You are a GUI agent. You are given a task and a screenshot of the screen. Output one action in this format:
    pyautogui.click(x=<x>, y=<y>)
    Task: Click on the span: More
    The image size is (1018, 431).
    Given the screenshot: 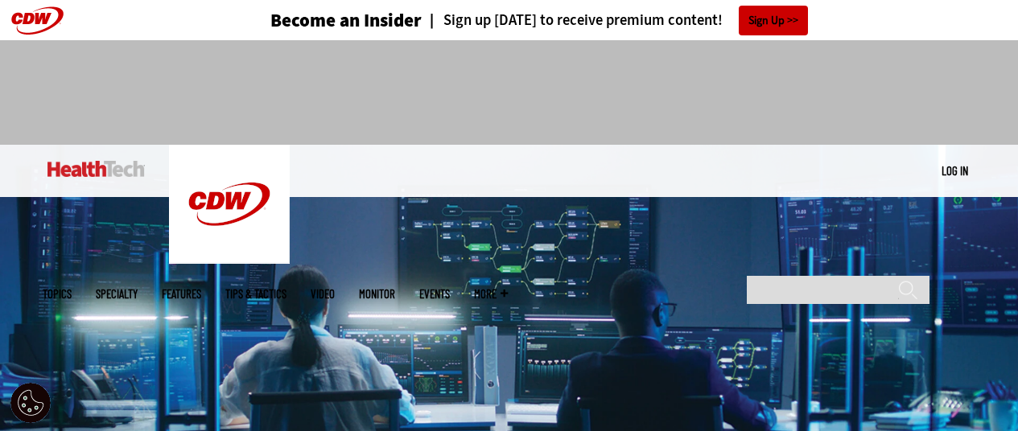 What is the action you would take?
    pyautogui.click(x=491, y=294)
    